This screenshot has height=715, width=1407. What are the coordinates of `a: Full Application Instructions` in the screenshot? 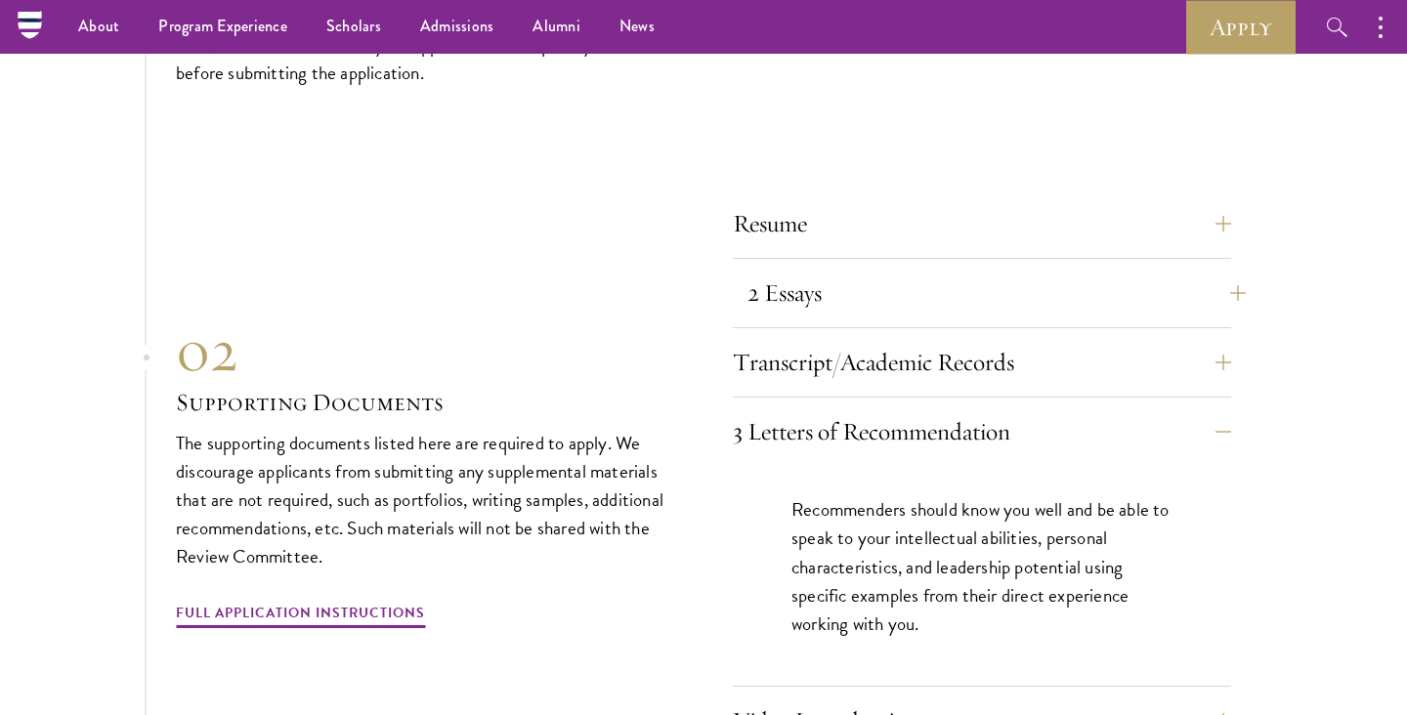 It's located at (300, 615).